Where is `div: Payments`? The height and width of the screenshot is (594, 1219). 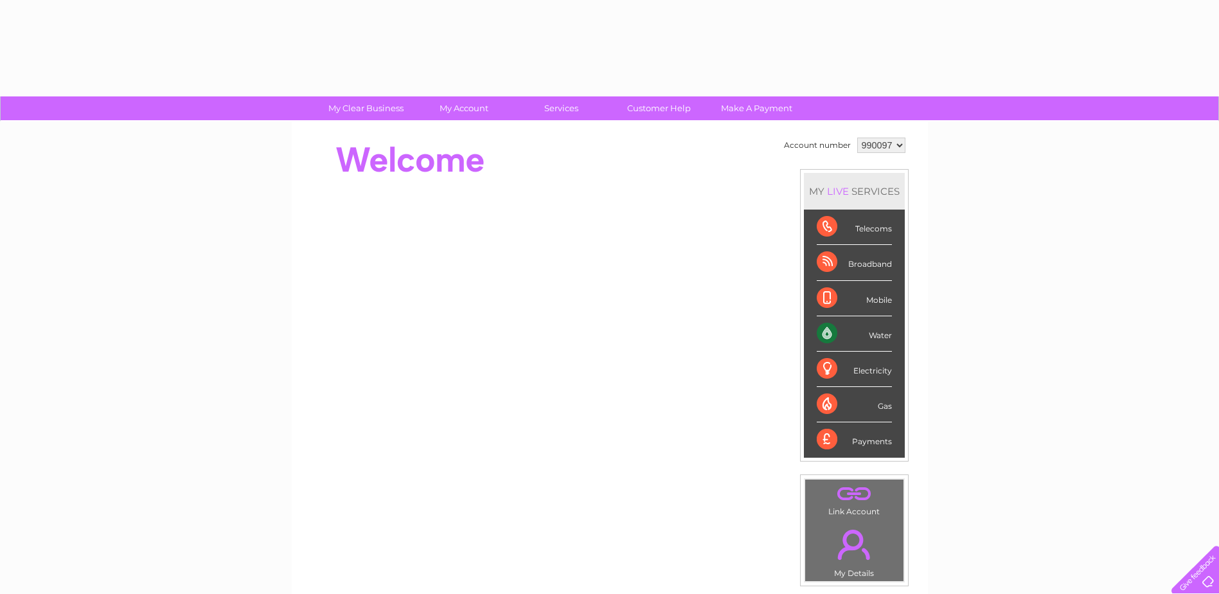 div: Payments is located at coordinates (854, 440).